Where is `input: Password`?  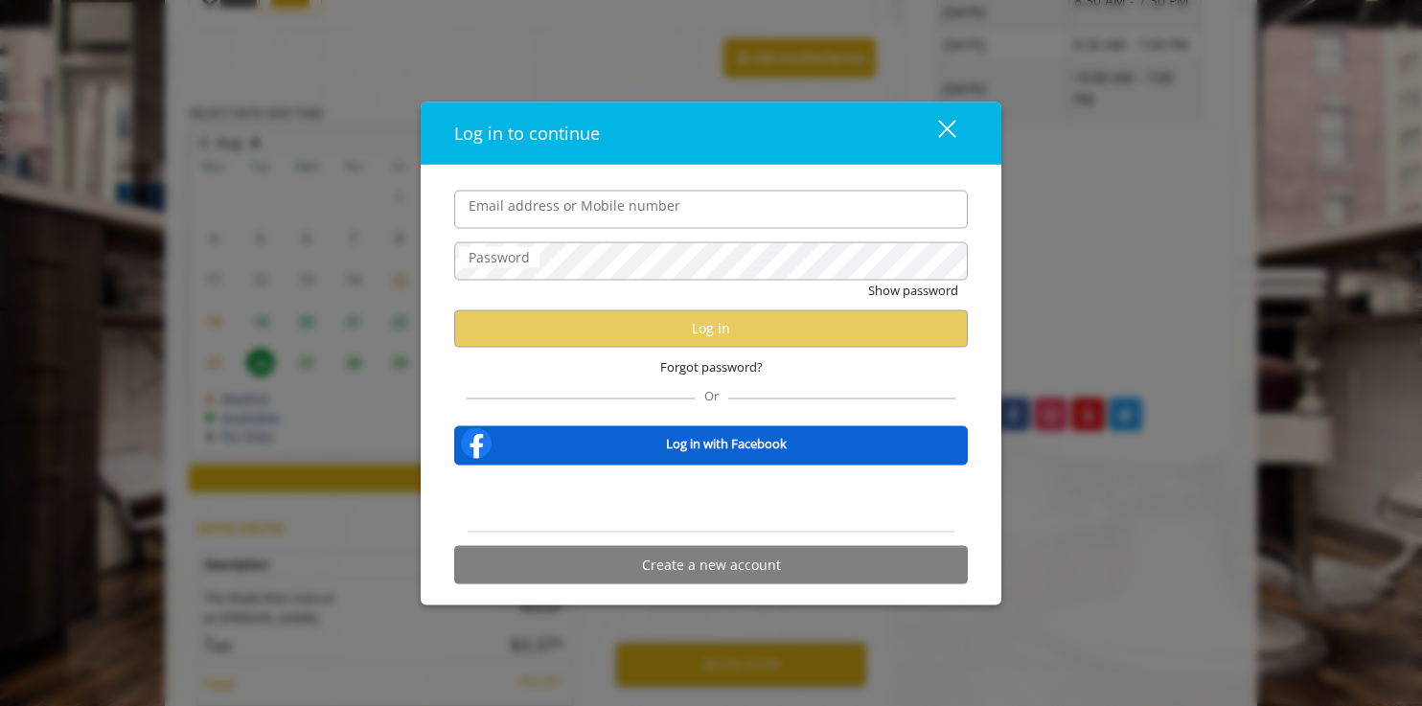
input: Password is located at coordinates (711, 261).